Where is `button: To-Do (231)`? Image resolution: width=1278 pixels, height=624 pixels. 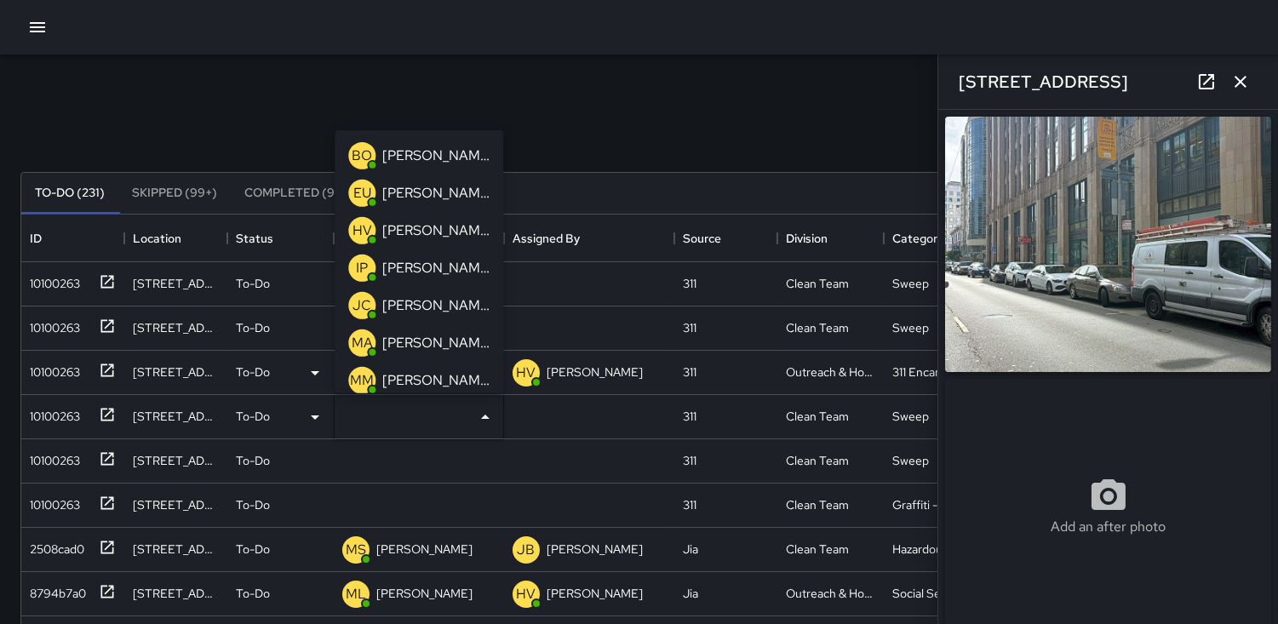
button: To-Do (231) is located at coordinates (70, 193).